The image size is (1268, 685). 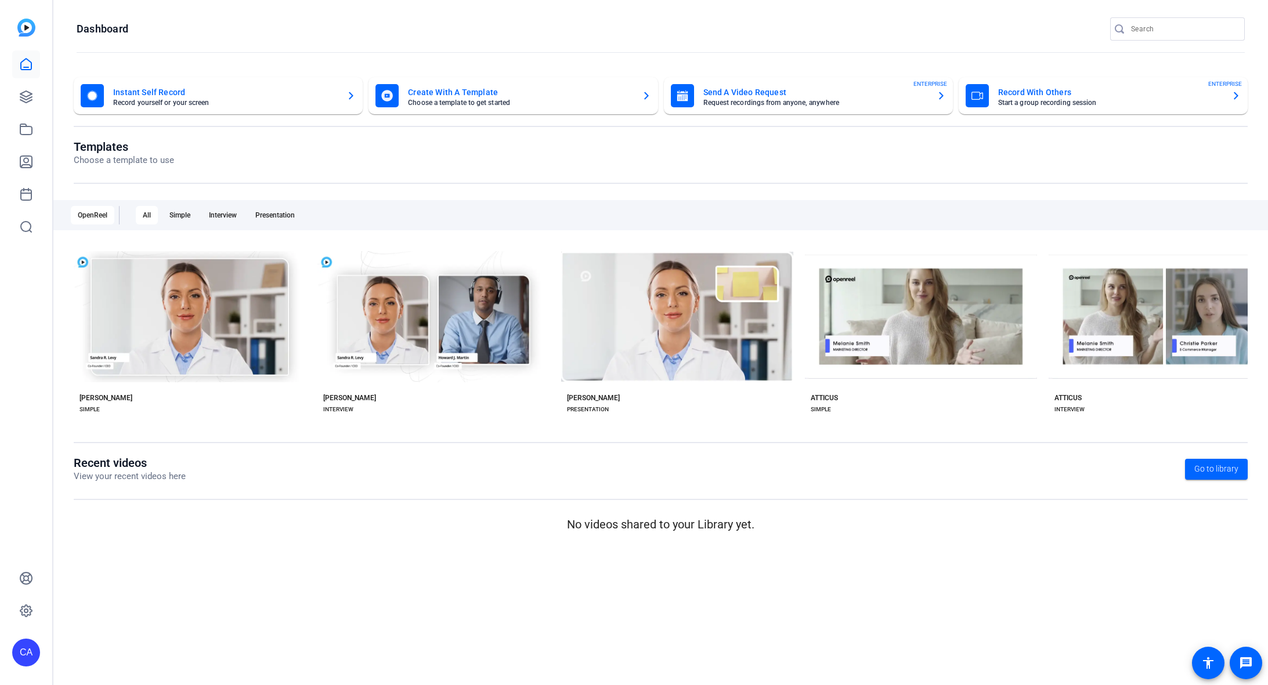 I want to click on div: CA, so click(x=26, y=653).